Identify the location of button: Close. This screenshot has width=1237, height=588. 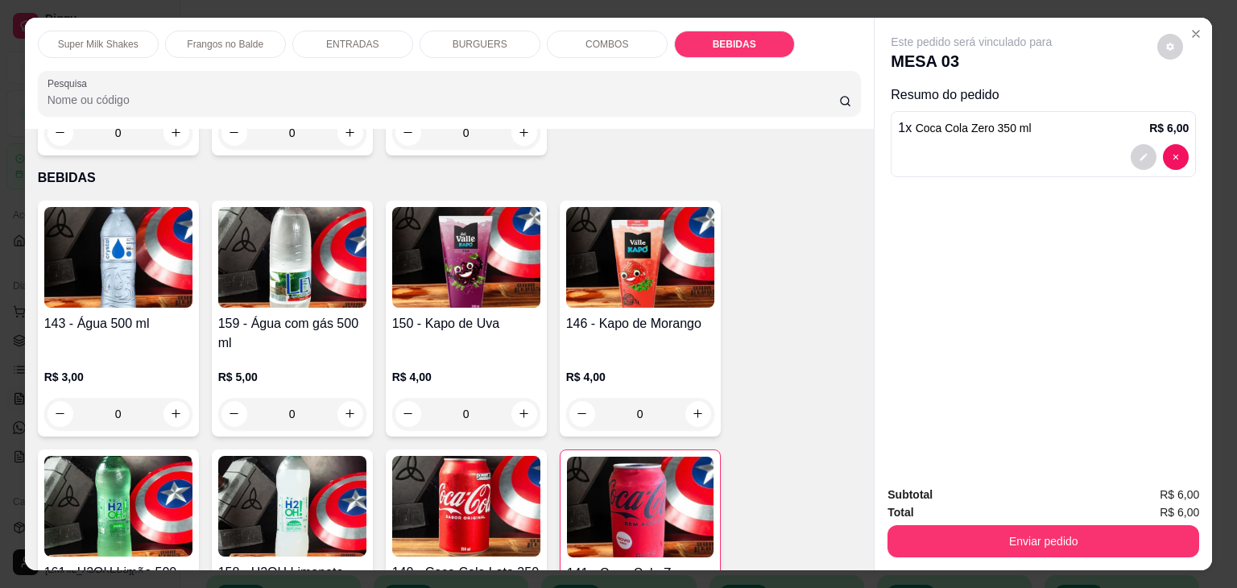
(1196, 34).